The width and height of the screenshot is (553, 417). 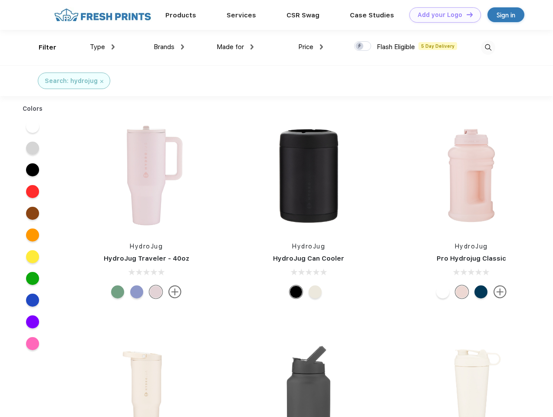 What do you see at coordinates (506, 15) in the screenshot?
I see `div: Sign in` at bounding box center [506, 15].